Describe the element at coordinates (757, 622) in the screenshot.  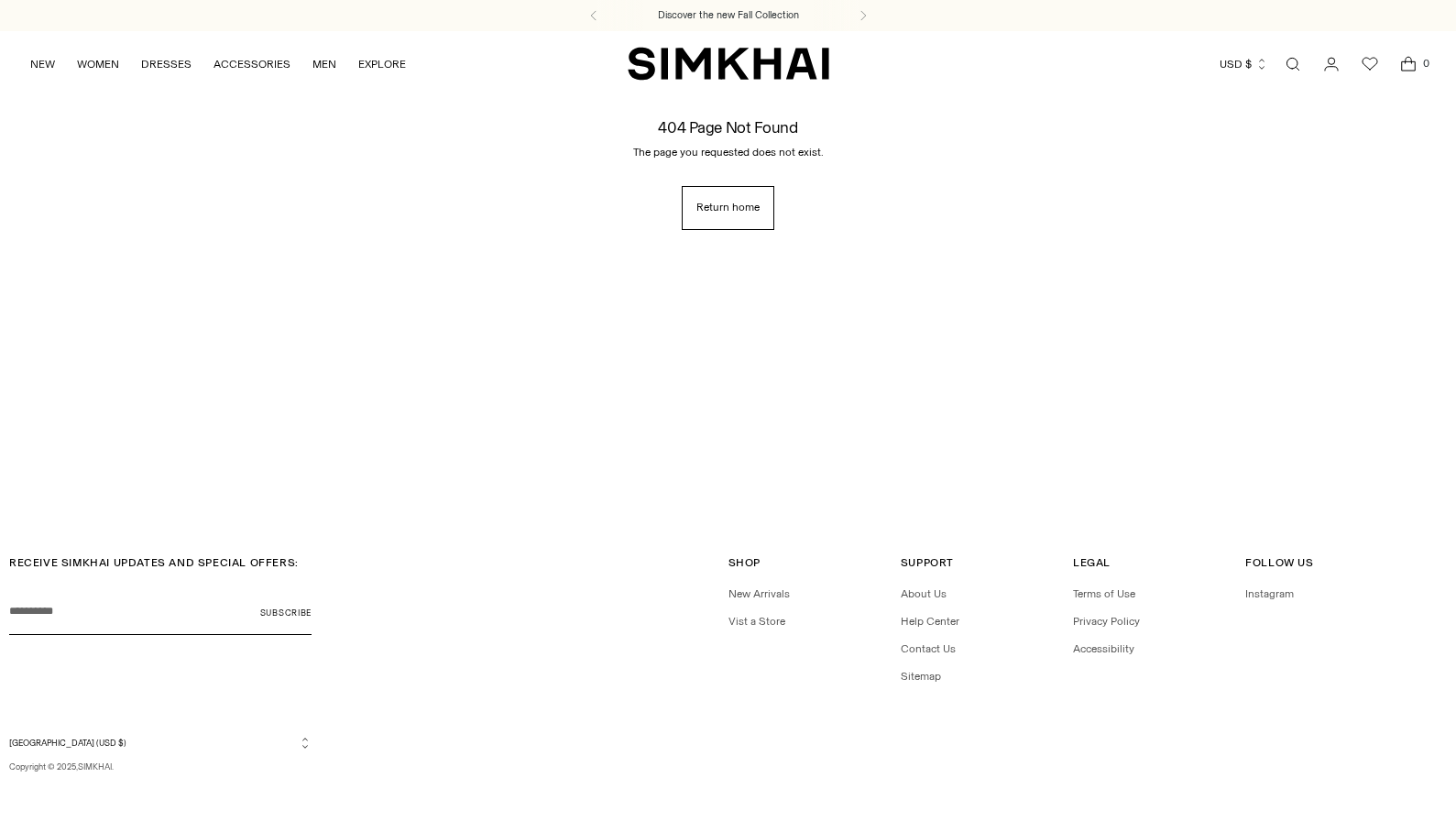
I see `a: Vist a Store` at that location.